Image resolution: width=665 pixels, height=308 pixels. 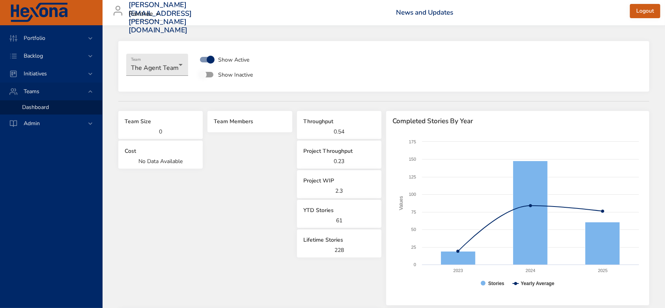 I want to click on text: 2025, so click(x=603, y=270).